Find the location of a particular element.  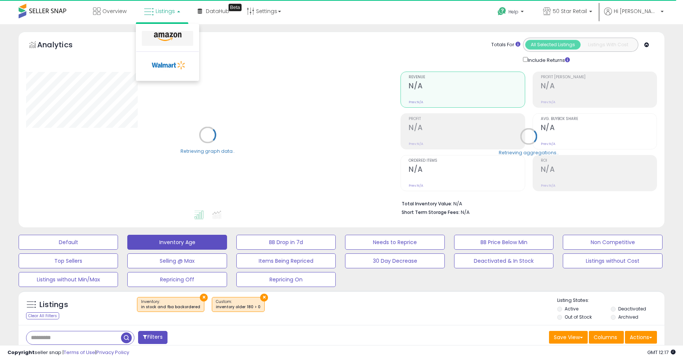

button: Repricing On is located at coordinates (286, 279).